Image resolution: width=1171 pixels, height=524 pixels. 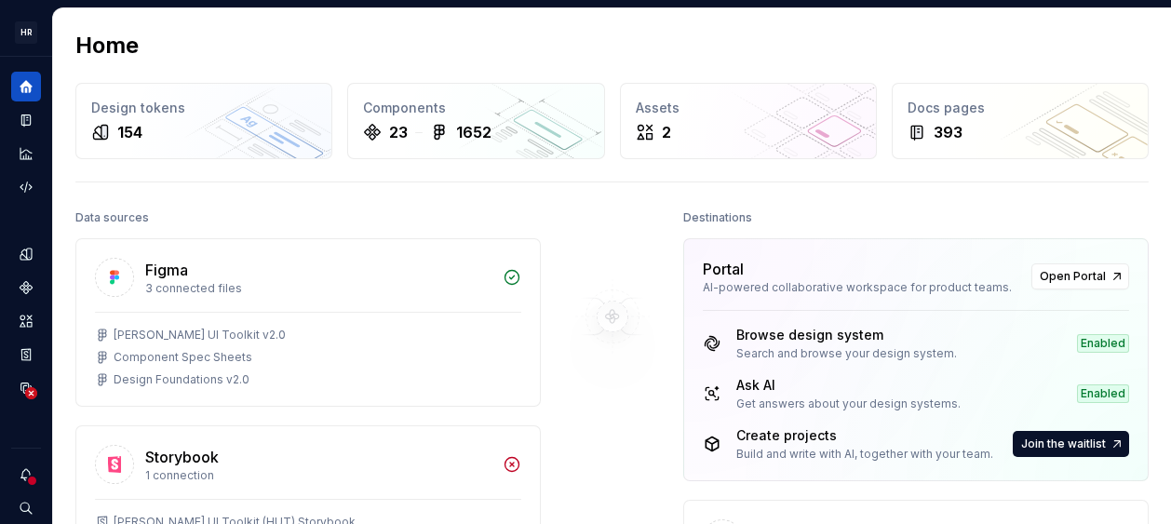 What do you see at coordinates (666, 132) in the screenshot?
I see `div: 2` at bounding box center [666, 132].